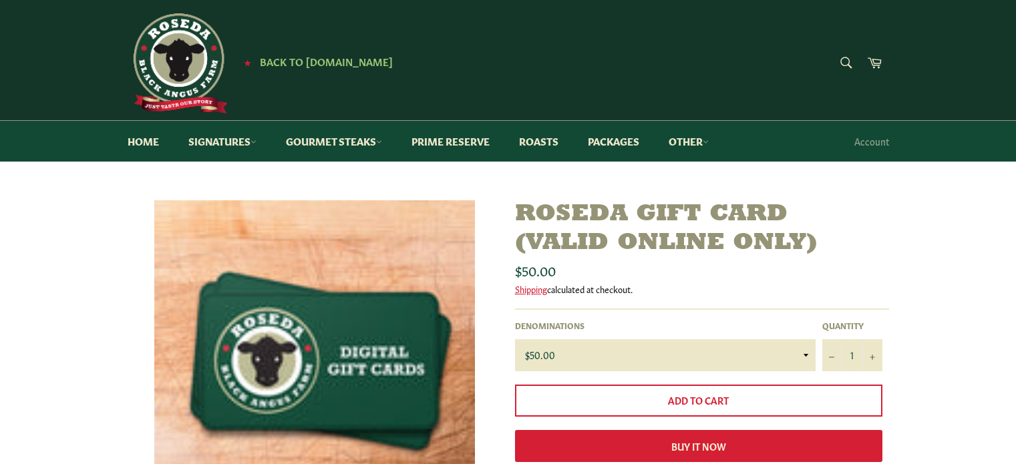 This screenshot has height=464, width=1016. I want to click on h1: Roseda Gift Card (valid online only), so click(702, 229).